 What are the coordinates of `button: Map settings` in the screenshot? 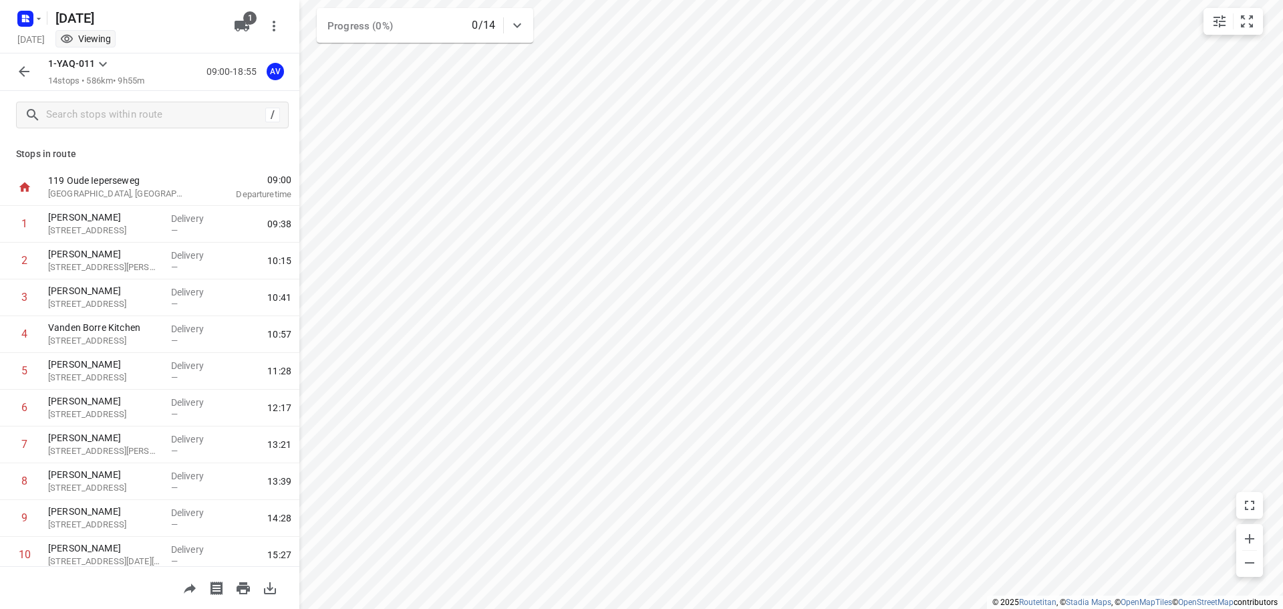 It's located at (1220, 21).